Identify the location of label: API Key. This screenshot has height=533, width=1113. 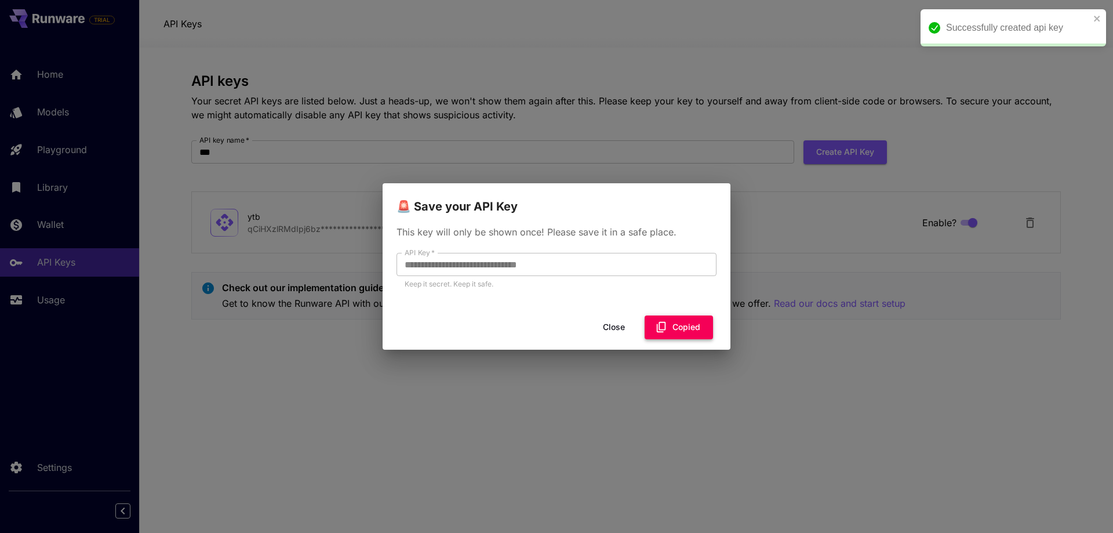
(420, 252).